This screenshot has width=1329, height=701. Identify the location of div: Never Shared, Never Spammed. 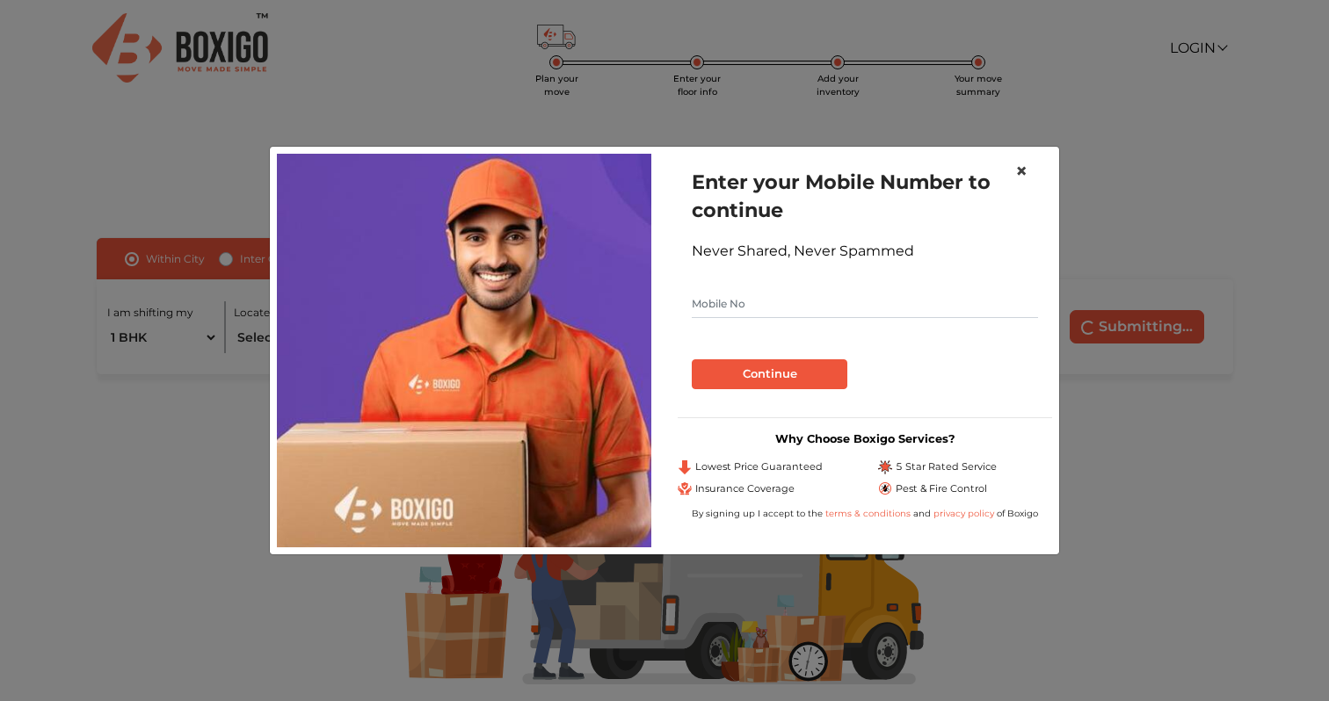
(865, 251).